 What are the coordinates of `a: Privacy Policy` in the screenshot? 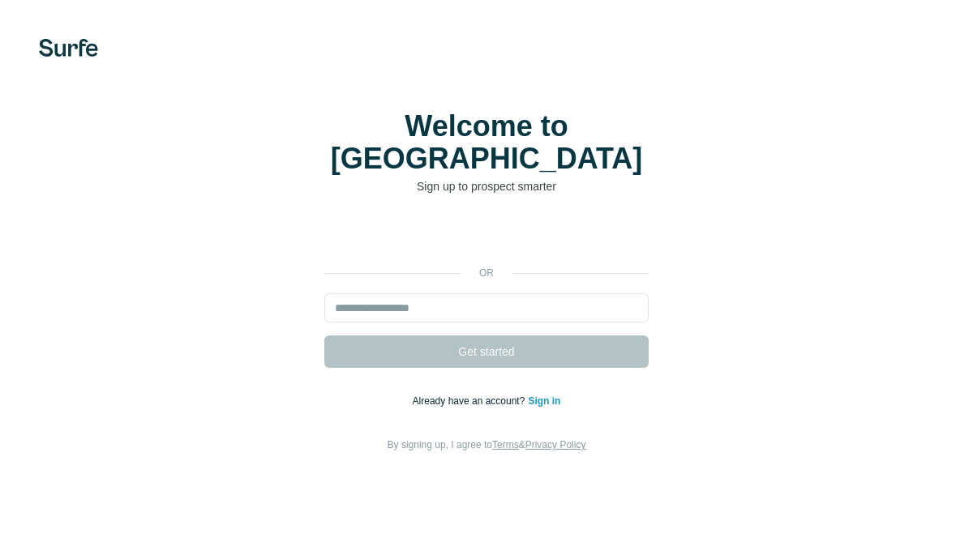 It's located at (555, 445).